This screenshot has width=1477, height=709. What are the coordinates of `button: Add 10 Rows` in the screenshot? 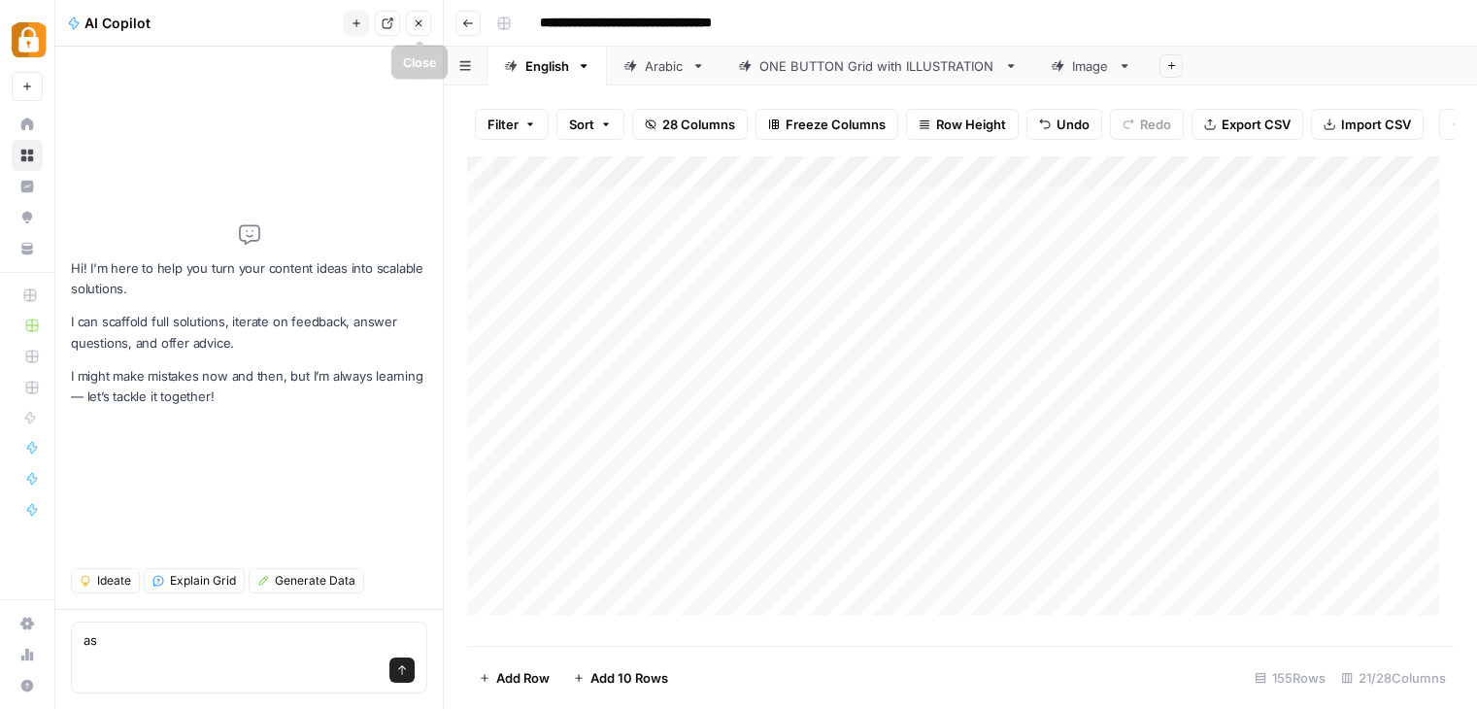 It's located at (620, 678).